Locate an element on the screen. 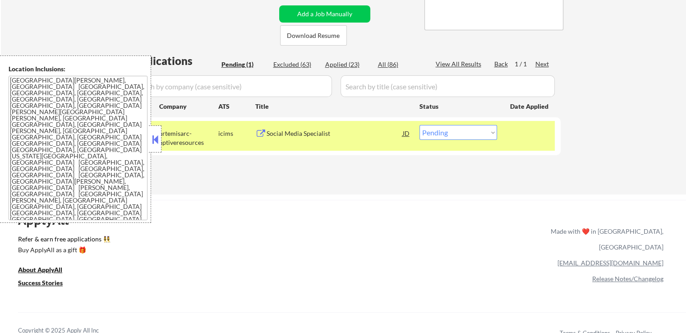 The height and width of the screenshot is (333, 686). input: Search by company (case sensitive) is located at coordinates (231, 86).